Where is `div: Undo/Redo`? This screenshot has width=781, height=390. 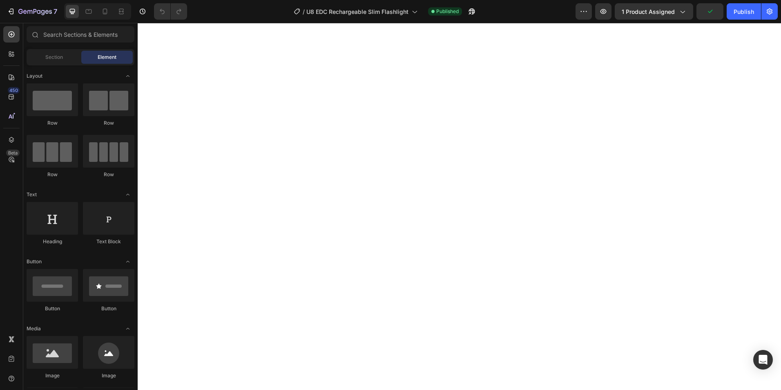
div: Undo/Redo is located at coordinates (170, 11).